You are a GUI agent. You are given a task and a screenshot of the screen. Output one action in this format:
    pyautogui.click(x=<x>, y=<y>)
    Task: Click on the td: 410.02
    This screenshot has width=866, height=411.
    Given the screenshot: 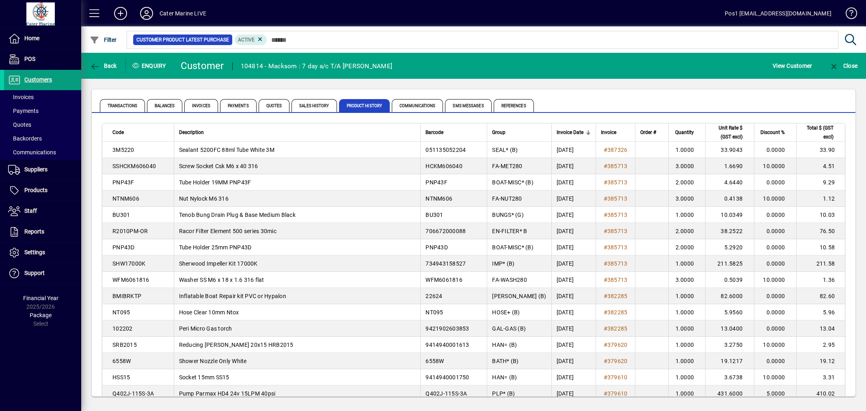 What is the action you would take?
    pyautogui.click(x=820, y=393)
    